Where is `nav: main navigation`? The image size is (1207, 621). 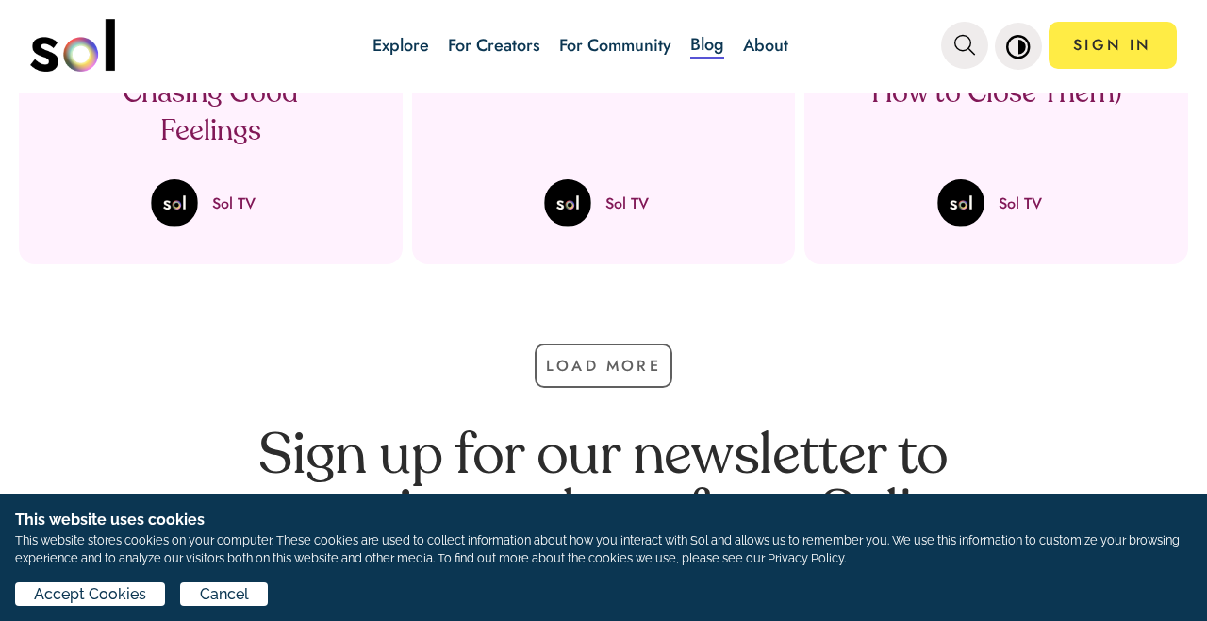
nav: main navigation is located at coordinates (604, 45).